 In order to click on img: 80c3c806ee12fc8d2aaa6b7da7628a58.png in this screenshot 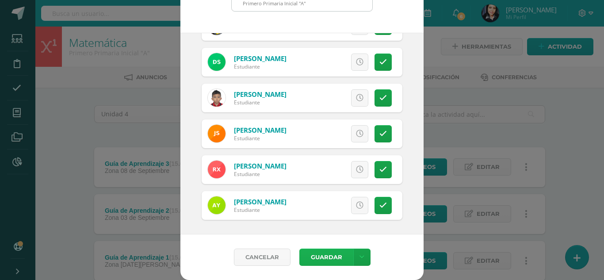, I will do `click(217, 169)`.